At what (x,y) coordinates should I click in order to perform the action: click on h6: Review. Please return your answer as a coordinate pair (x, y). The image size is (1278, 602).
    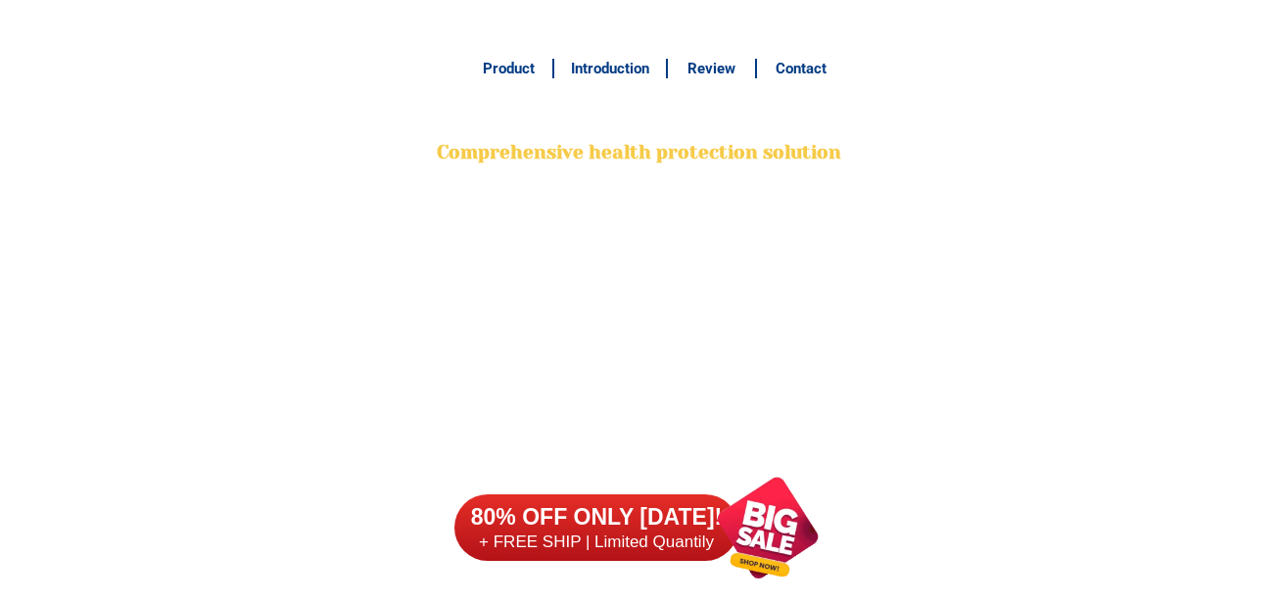
    Looking at the image, I should click on (712, 69).